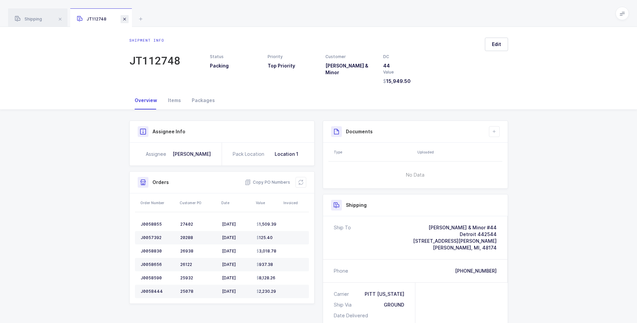 The image size is (637, 323). I want to click on span: 125.40, so click(265, 238).